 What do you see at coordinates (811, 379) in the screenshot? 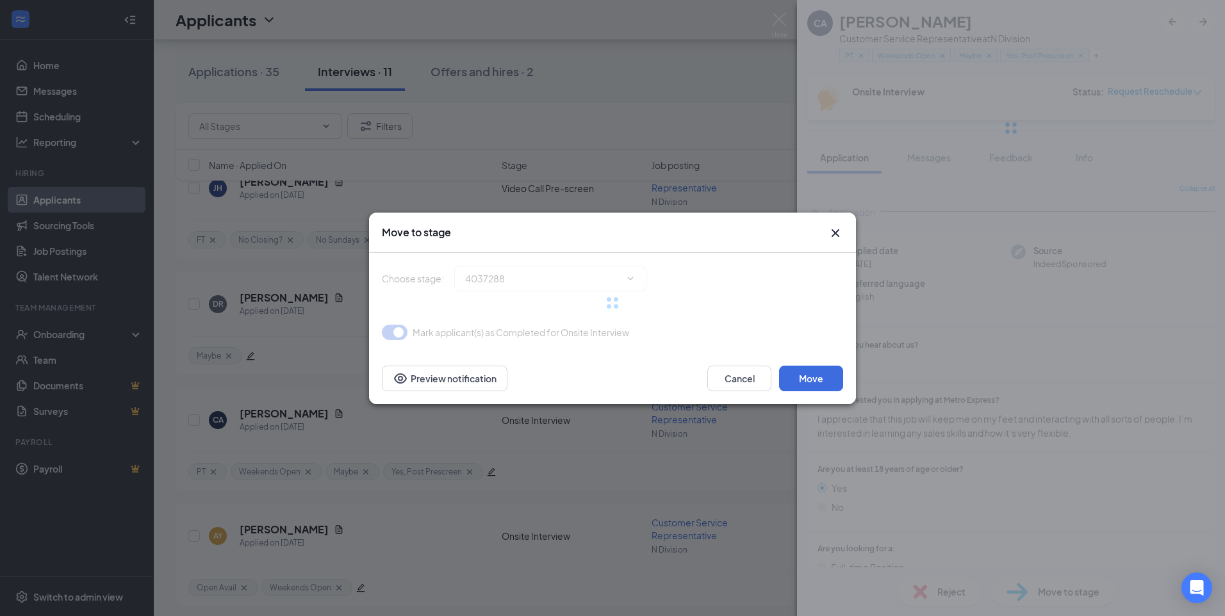
I see `button: Move` at bounding box center [811, 379].